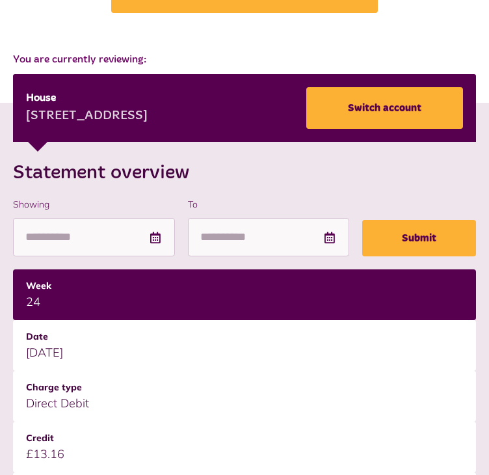 Image resolution: width=489 pixels, height=475 pixels. What do you see at coordinates (245, 295) in the screenshot?
I see `td: 24` at bounding box center [245, 295].